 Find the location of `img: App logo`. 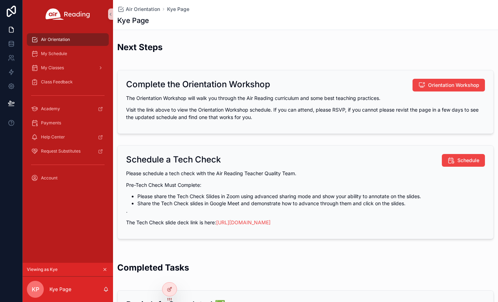

img: App logo is located at coordinates (68, 14).